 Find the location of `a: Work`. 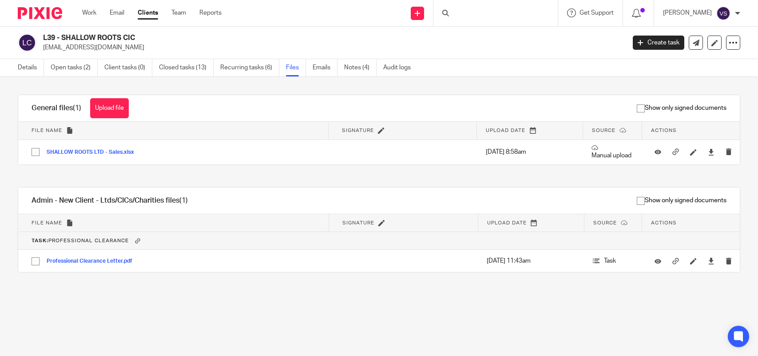

a: Work is located at coordinates (89, 13).